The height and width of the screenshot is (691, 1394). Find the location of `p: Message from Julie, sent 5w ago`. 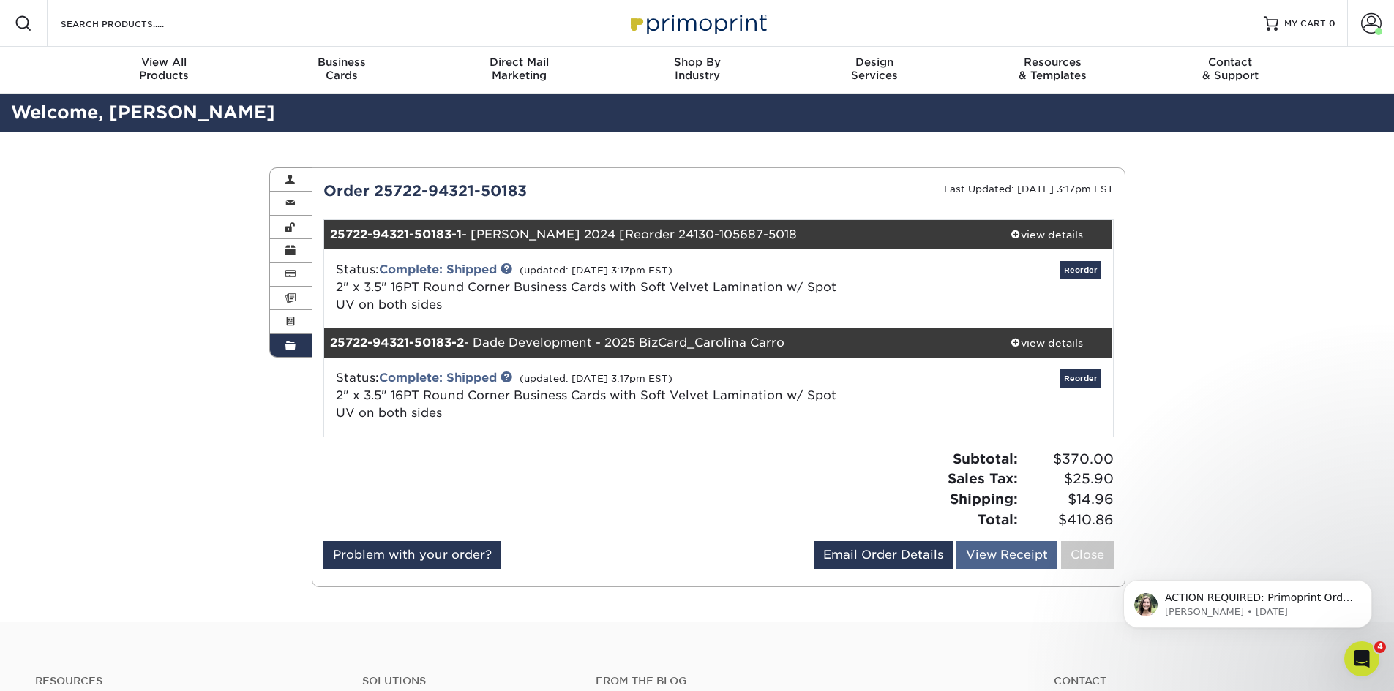

p: Message from Julie, sent 5w ago is located at coordinates (158, 63).